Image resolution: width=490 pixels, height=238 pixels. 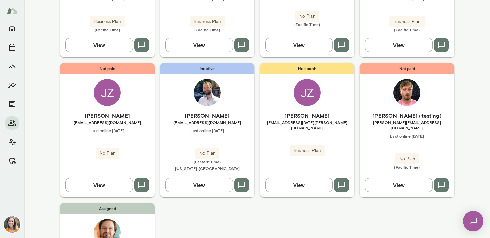 I want to click on button: Home, so click(x=12, y=28).